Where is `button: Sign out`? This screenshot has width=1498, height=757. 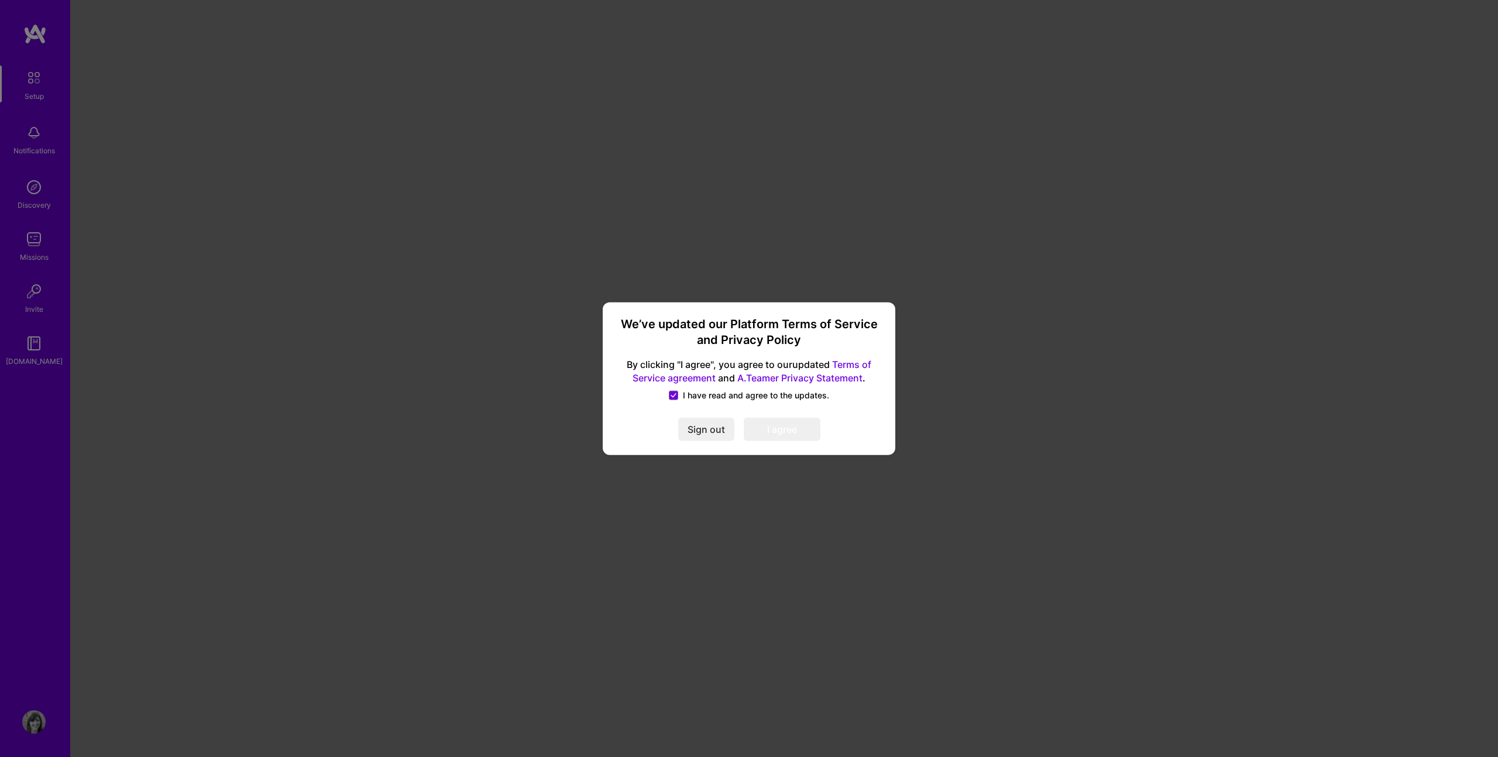
button: Sign out is located at coordinates (706, 429).